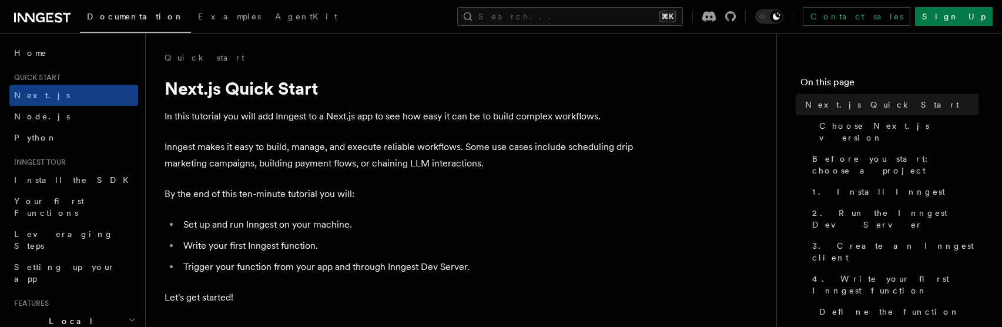 This screenshot has width=1002, height=327. Describe the element at coordinates (400, 88) in the screenshot. I see `h1: Next.js Quick Start` at that location.